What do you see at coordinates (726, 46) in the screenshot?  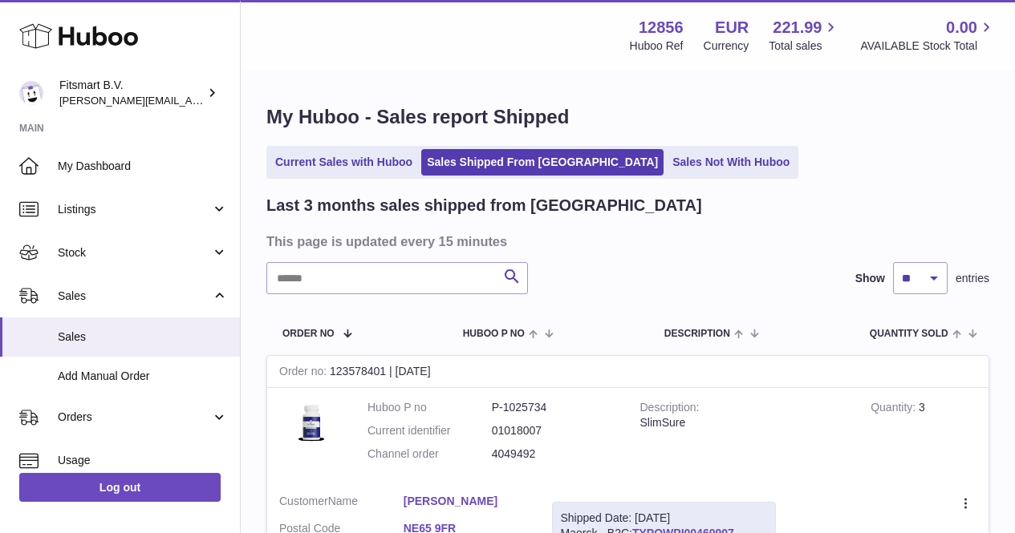 I see `div: Currency` at bounding box center [726, 46].